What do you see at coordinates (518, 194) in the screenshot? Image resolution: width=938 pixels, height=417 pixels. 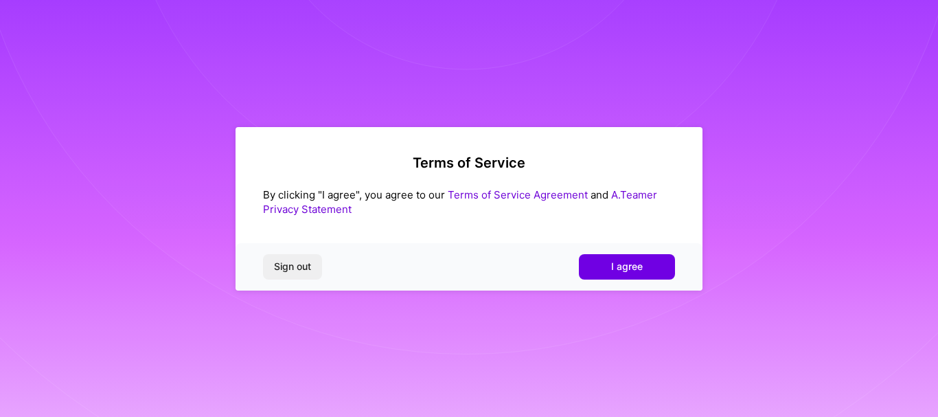 I see `a: Terms of Service Agreement` at bounding box center [518, 194].